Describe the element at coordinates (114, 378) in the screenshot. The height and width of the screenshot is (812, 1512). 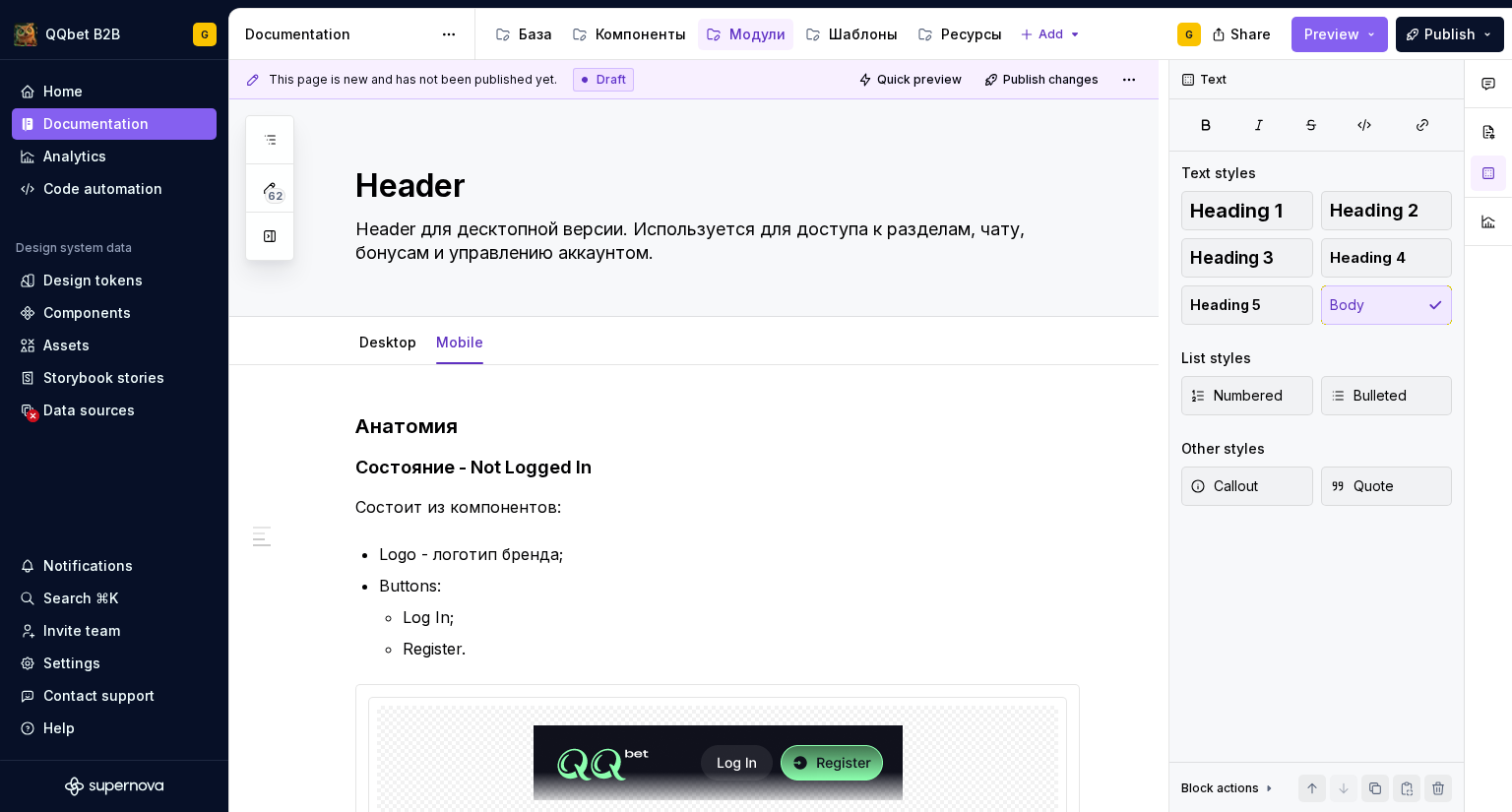
I see `a: Storybook stories` at that location.